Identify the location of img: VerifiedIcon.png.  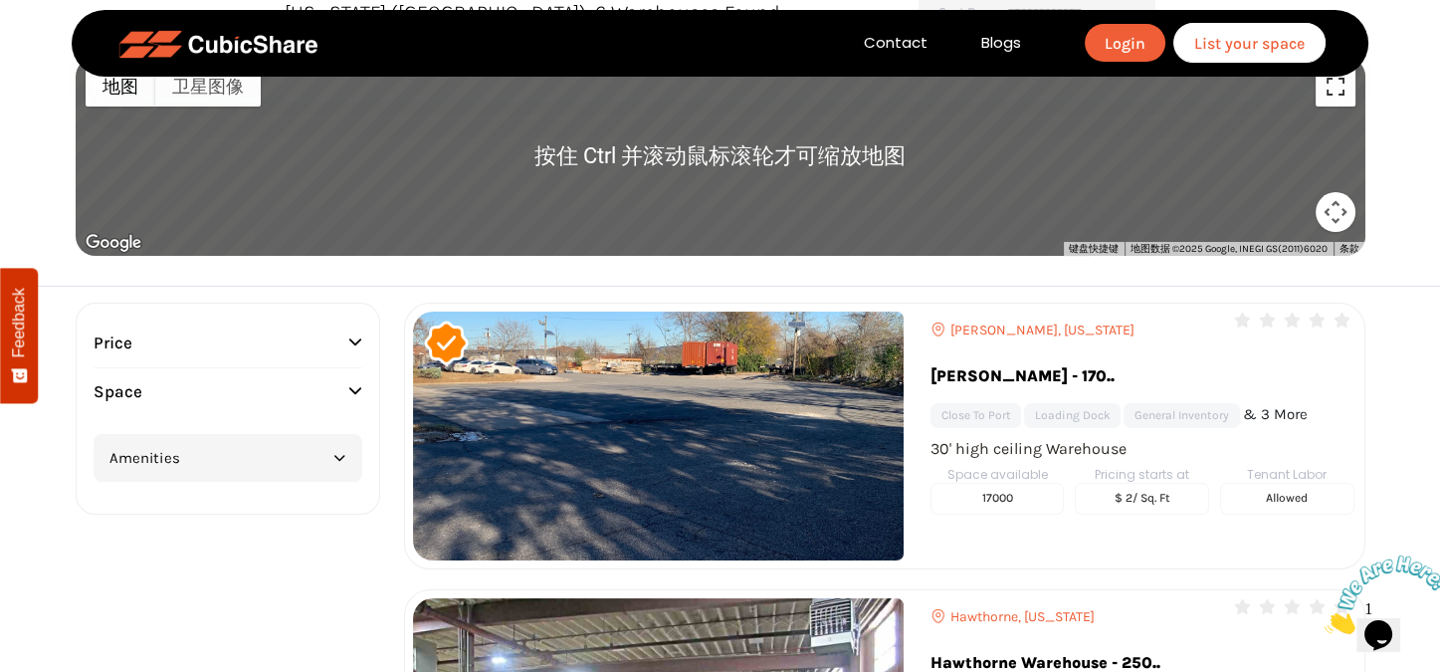
(446, 342).